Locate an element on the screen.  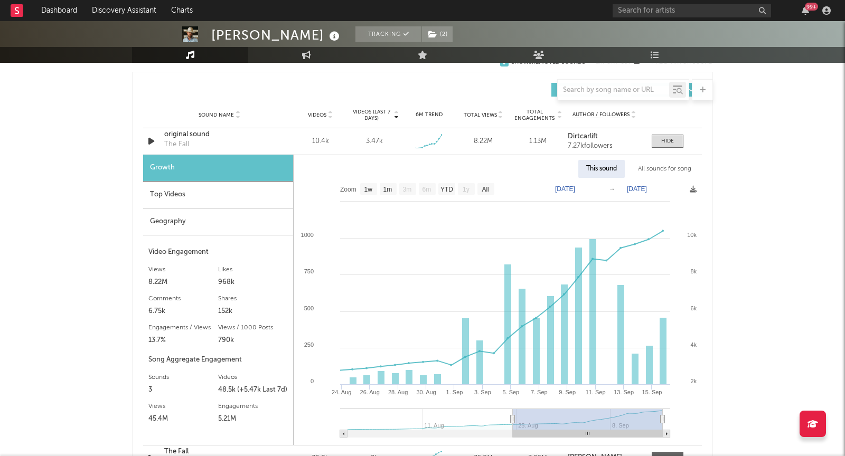
text: 6m is located at coordinates (427, 190).